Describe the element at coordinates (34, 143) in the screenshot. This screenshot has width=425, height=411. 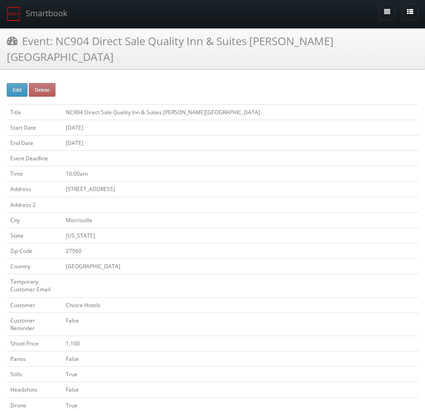
I see `td: End Date` at that location.